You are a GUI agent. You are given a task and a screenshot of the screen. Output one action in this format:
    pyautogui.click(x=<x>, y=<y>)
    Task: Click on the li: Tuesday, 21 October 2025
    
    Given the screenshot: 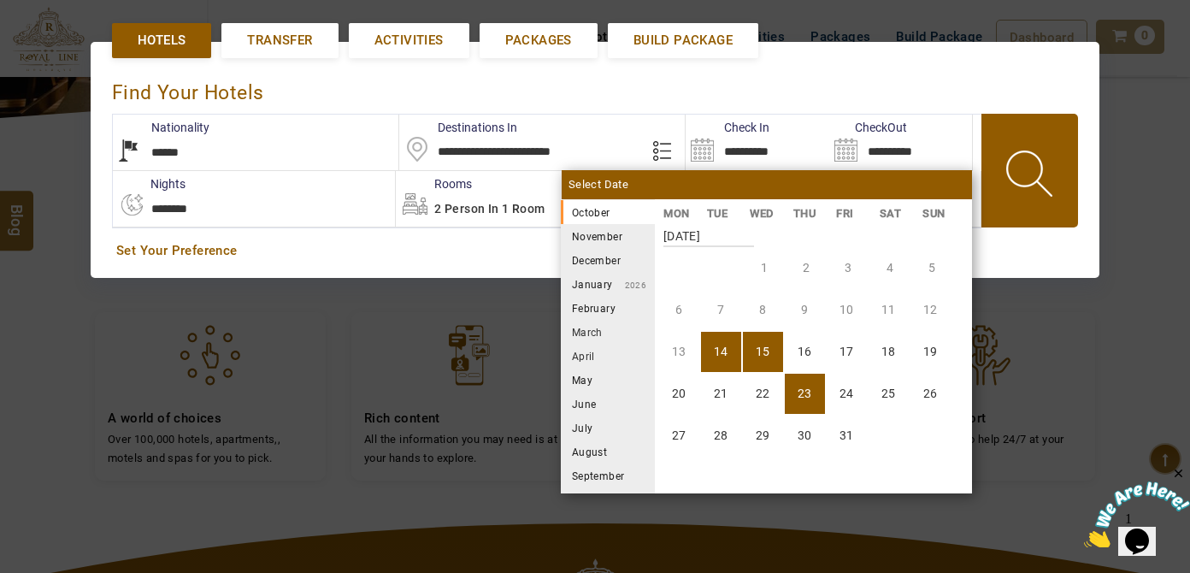 What is the action you would take?
    pyautogui.click(x=721, y=393)
    